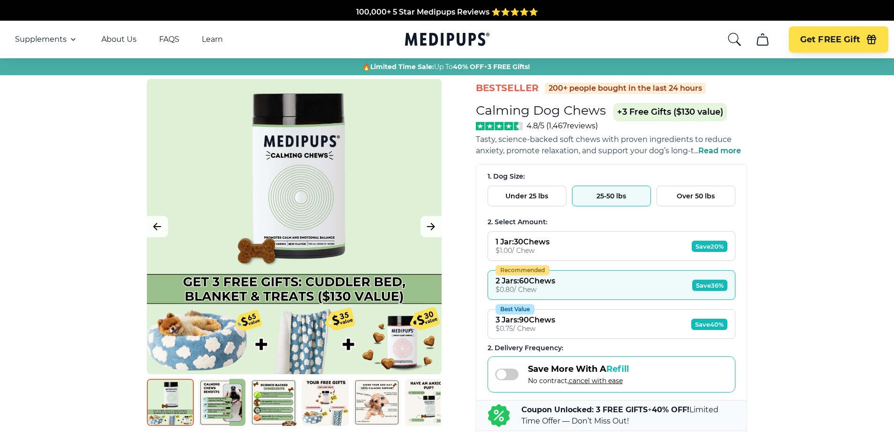 The image size is (894, 432). I want to click on span: cancel with ease, so click(596, 380).